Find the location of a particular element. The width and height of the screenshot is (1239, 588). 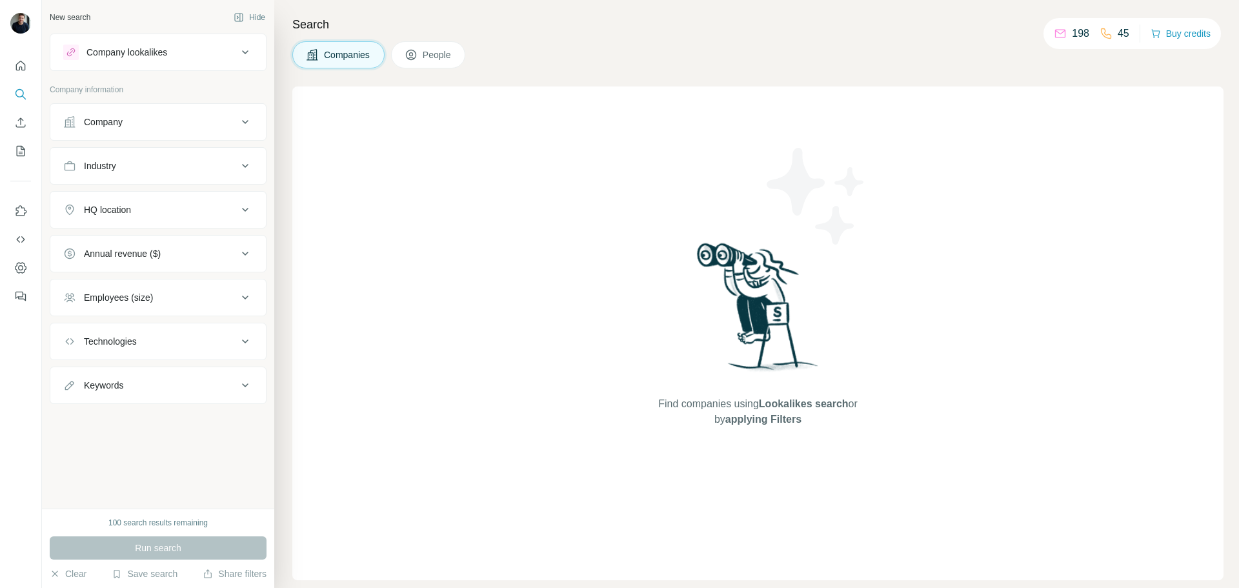

img: Surfe Illustration - Woman searching with binoculars is located at coordinates (758, 311).